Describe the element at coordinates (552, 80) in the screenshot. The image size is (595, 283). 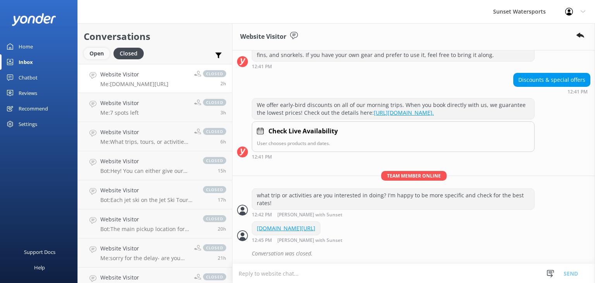
I see `div: Discounts & special offers` at that location.